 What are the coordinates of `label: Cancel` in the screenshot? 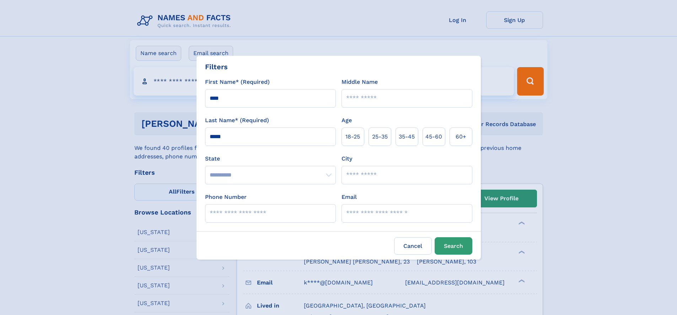 It's located at (413, 246).